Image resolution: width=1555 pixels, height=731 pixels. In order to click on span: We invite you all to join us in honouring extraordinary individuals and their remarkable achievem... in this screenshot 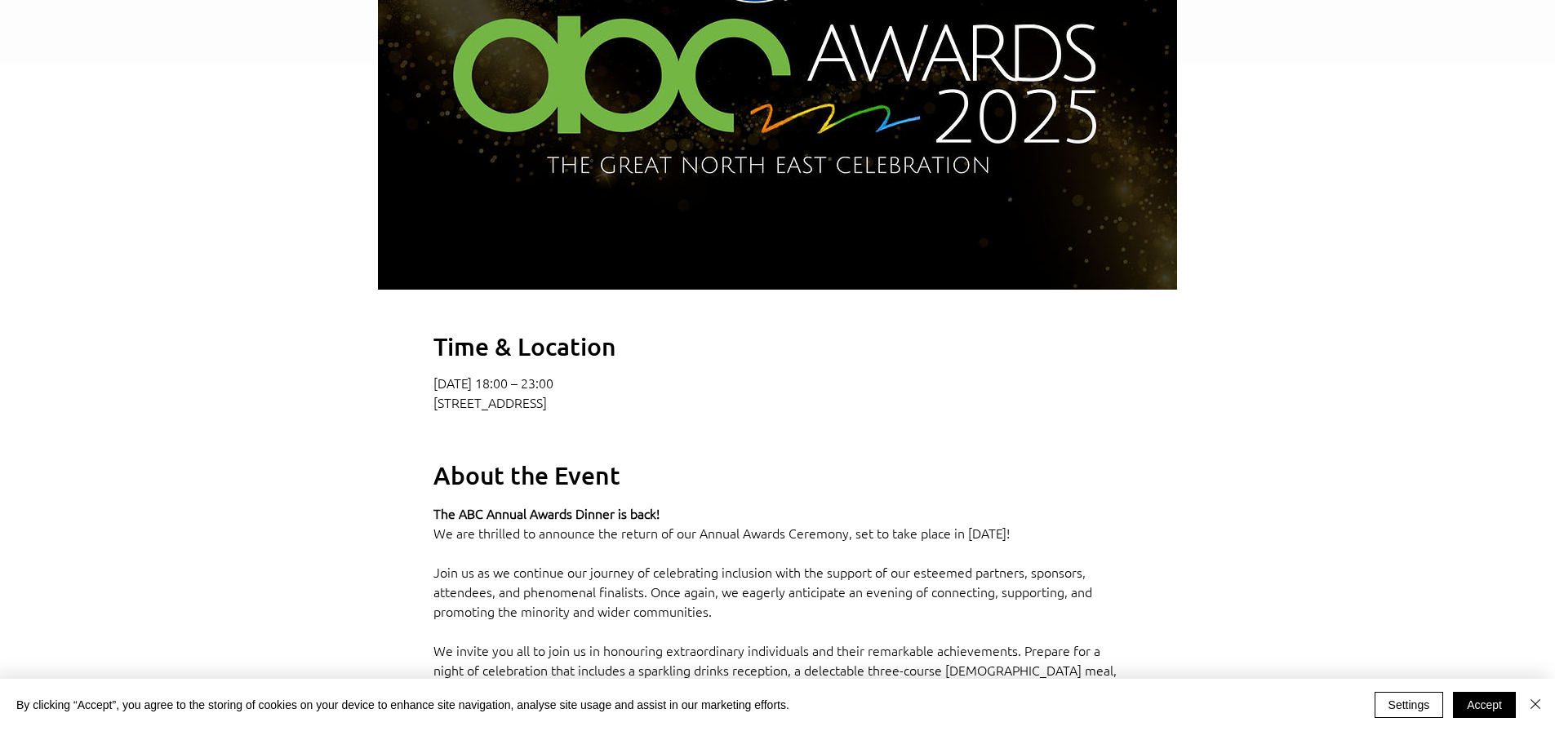, I will do `click(776, 670)`.